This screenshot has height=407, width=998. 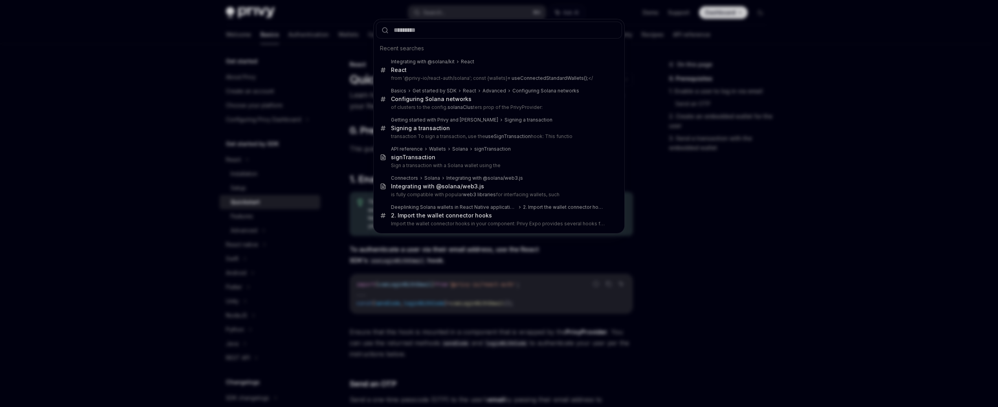 What do you see at coordinates (492, 149) in the screenshot?
I see `div: signTransaction` at bounding box center [492, 149].